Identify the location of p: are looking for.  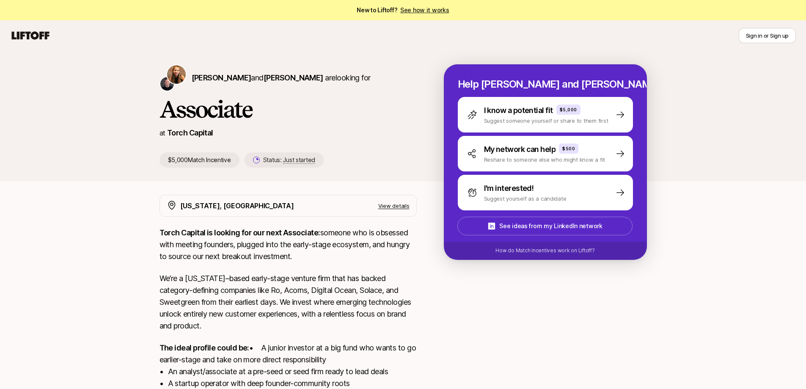
(281, 78).